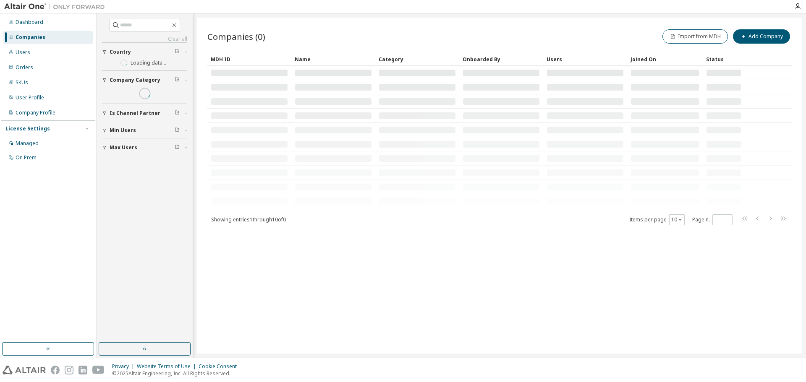  What do you see at coordinates (124, 367) in the screenshot?
I see `div: Privacy` at bounding box center [124, 367].